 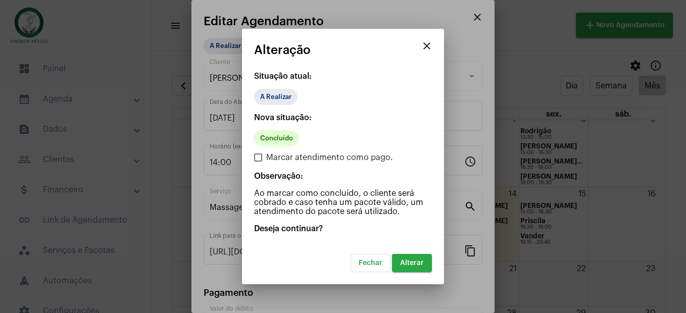 I want to click on button: Alterar, so click(x=412, y=263).